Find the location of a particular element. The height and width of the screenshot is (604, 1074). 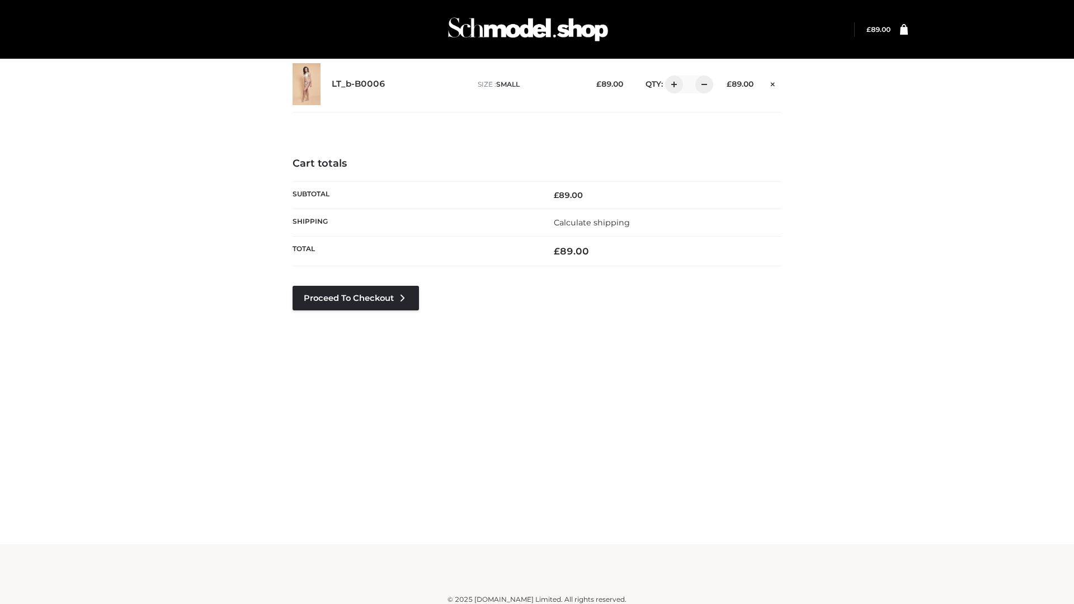

span: SMALL is located at coordinates (508, 84).